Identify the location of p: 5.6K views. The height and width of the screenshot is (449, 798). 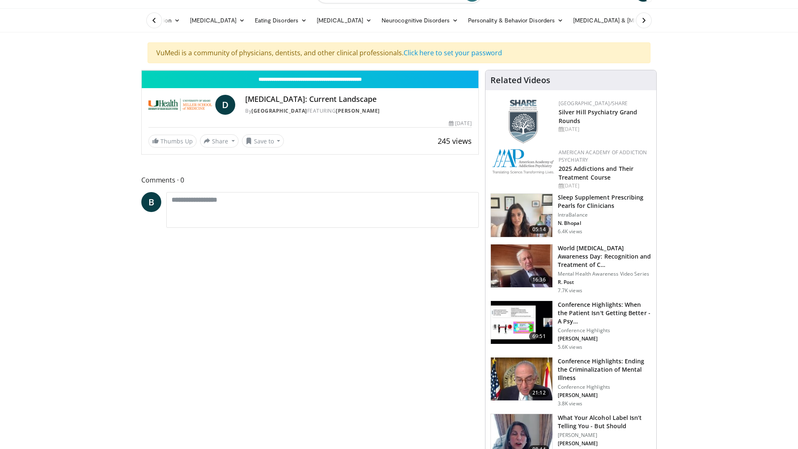
(570, 347).